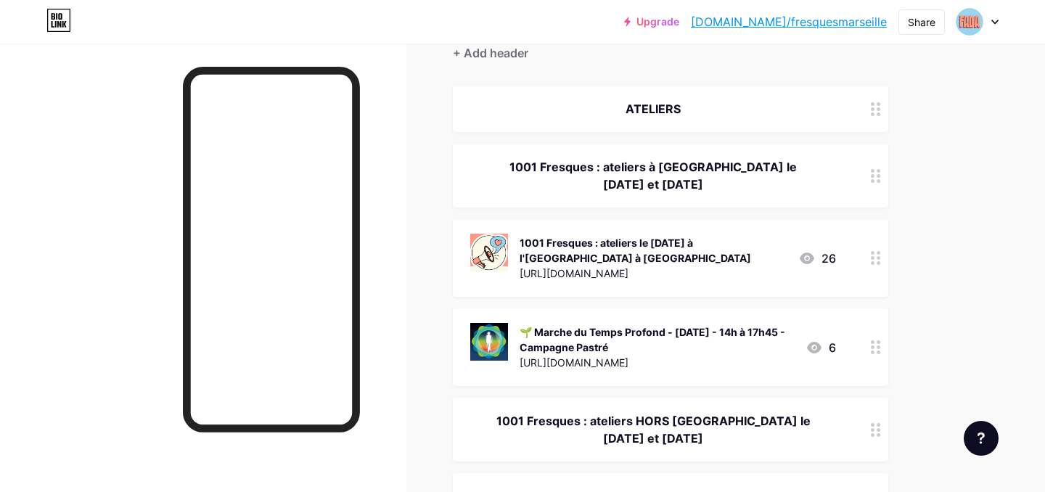  I want to click on div: ATELIERS, so click(653, 109).